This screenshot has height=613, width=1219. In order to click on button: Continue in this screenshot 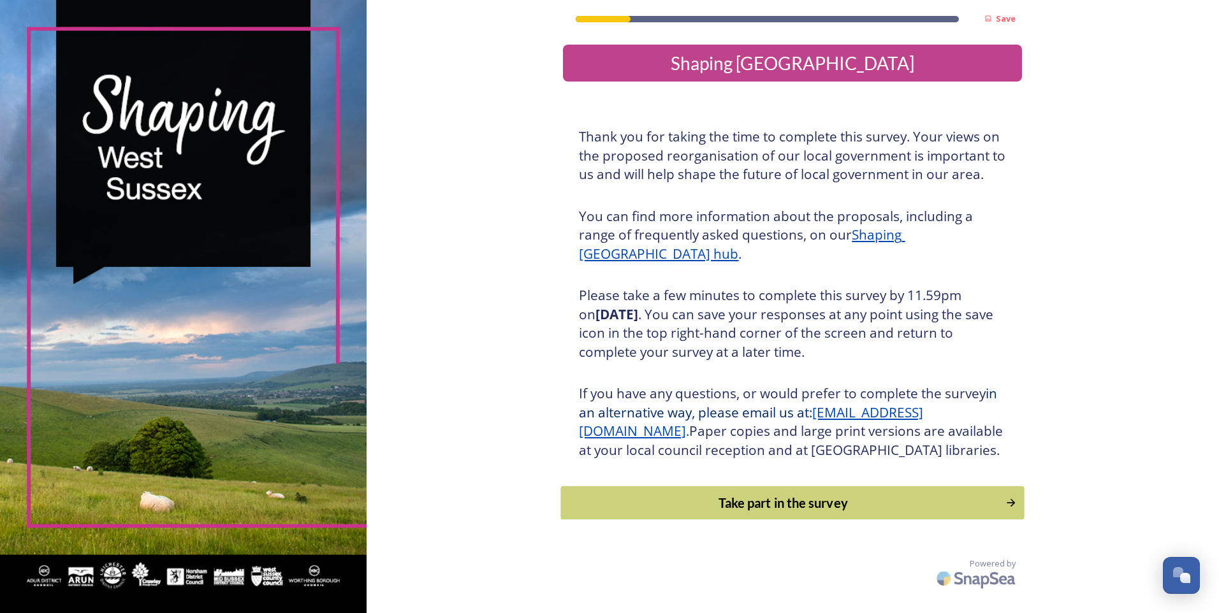, I will do `click(792, 503)`.